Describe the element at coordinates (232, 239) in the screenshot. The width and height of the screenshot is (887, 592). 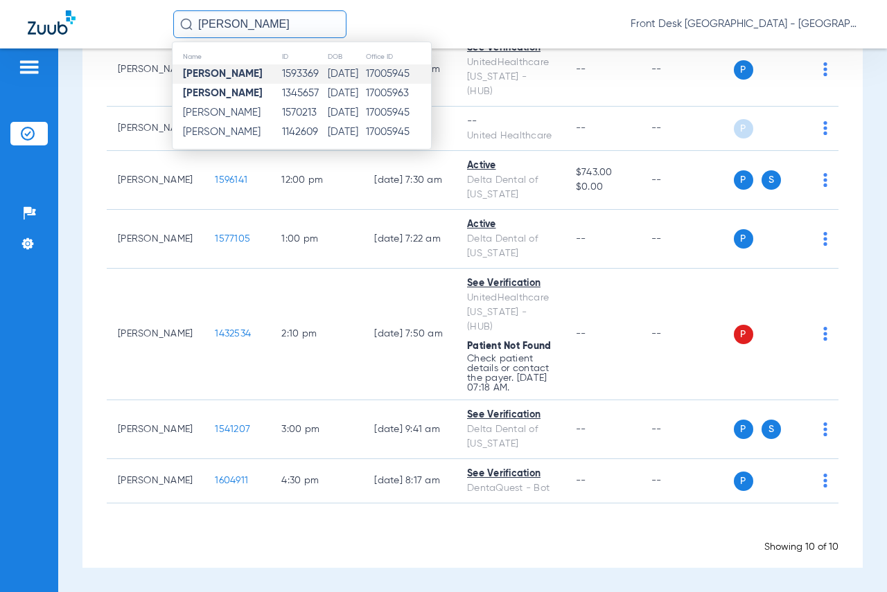
I see `span: 1577105` at that location.